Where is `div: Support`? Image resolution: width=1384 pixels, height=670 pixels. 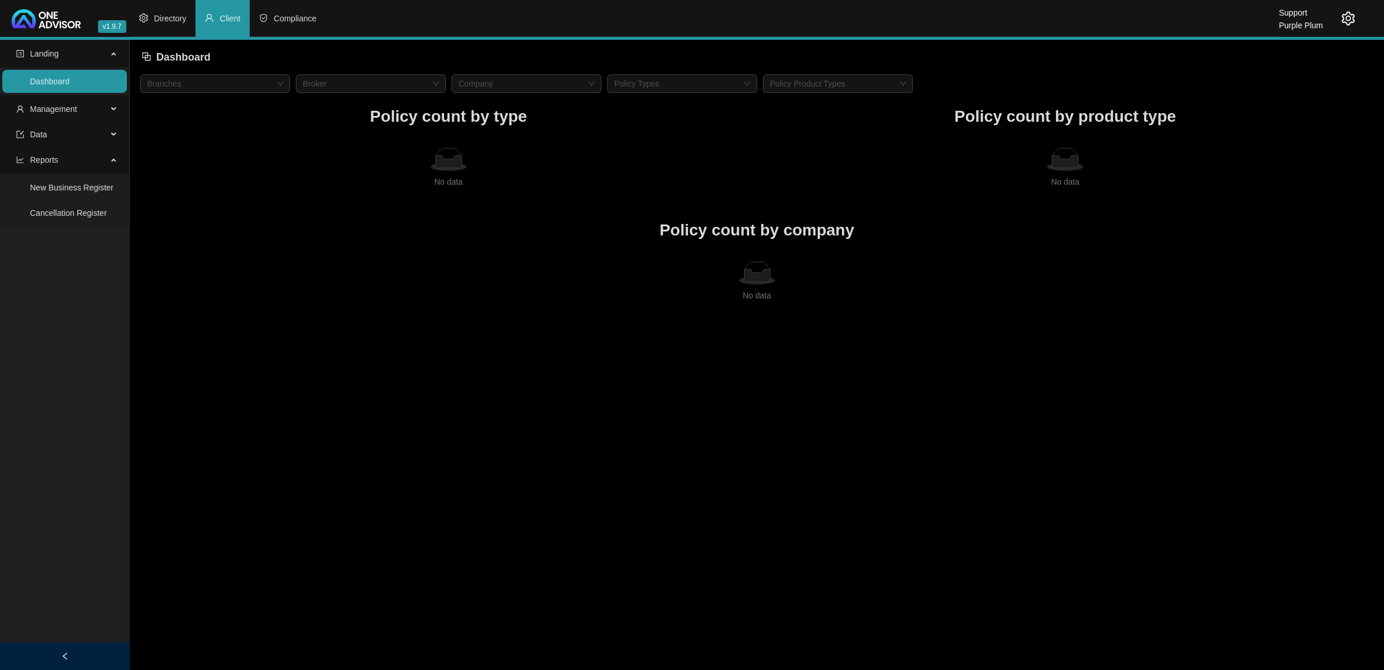 div: Support is located at coordinates (1301, 9).